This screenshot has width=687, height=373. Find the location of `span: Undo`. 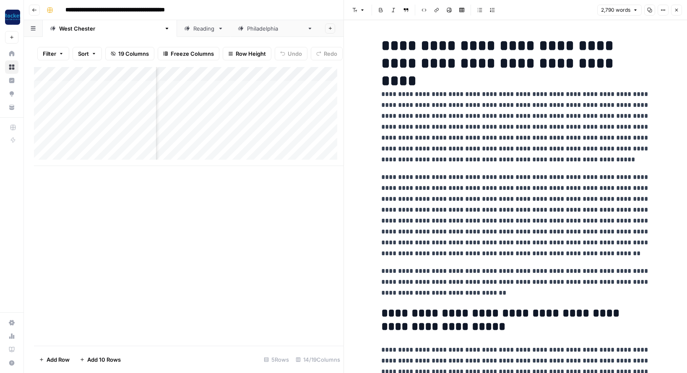

span: Undo is located at coordinates (295, 54).